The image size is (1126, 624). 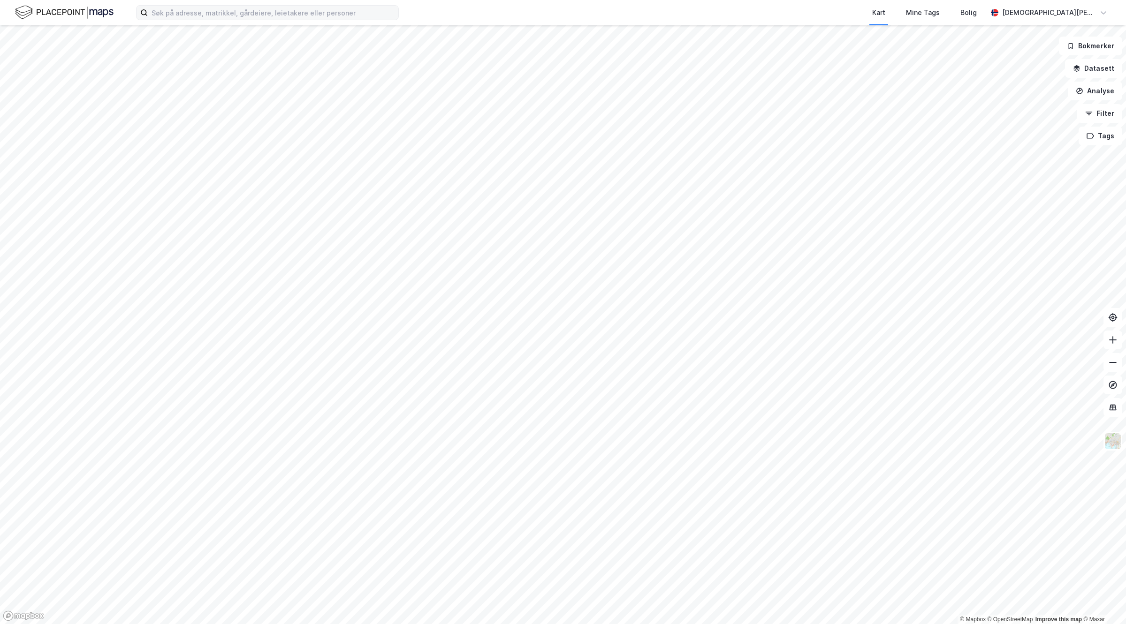 What do you see at coordinates (1058, 620) in the screenshot?
I see `a: Improve this map` at bounding box center [1058, 620].